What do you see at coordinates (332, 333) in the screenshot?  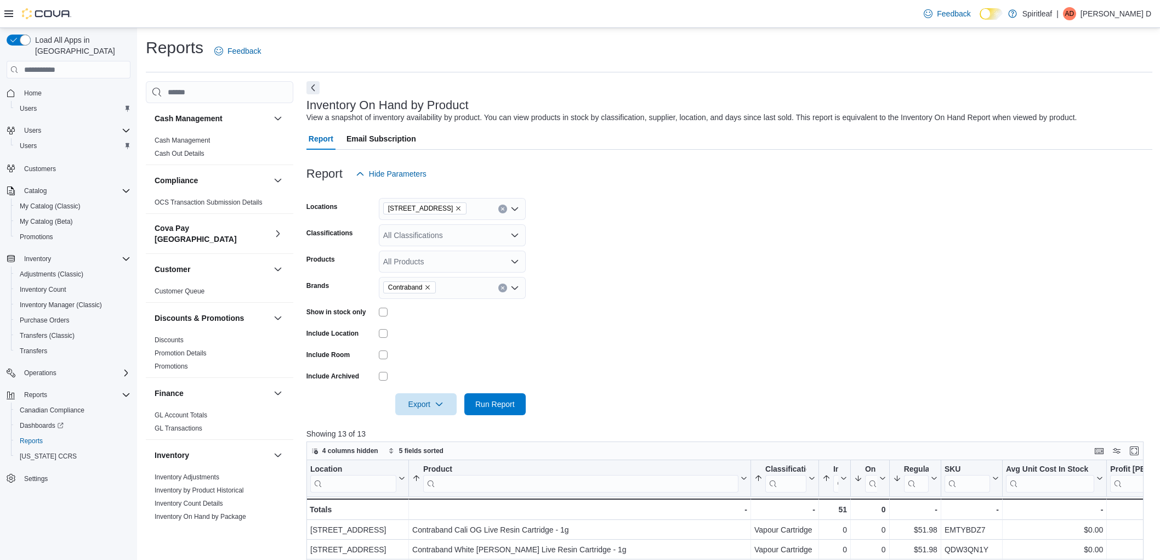 I see `label: Include Location` at bounding box center [332, 333].